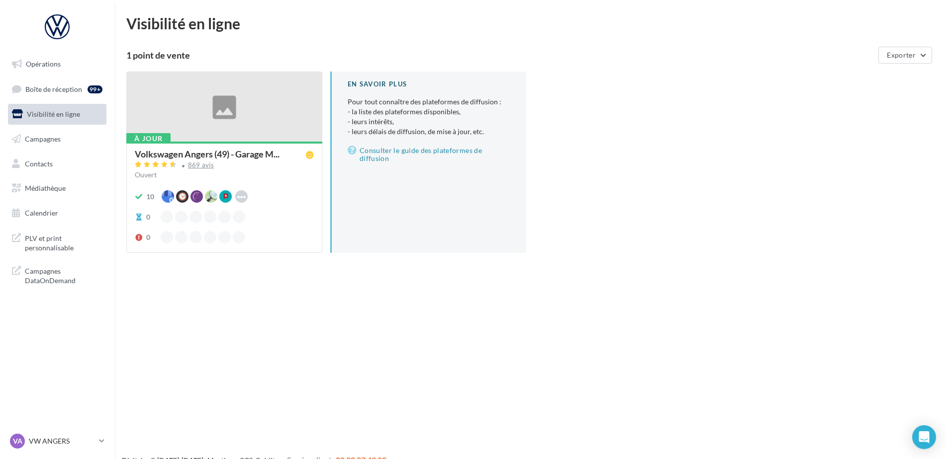 The width and height of the screenshot is (946, 459). I want to click on span: Volkswagen Angers (49) - Garage M..., so click(207, 154).